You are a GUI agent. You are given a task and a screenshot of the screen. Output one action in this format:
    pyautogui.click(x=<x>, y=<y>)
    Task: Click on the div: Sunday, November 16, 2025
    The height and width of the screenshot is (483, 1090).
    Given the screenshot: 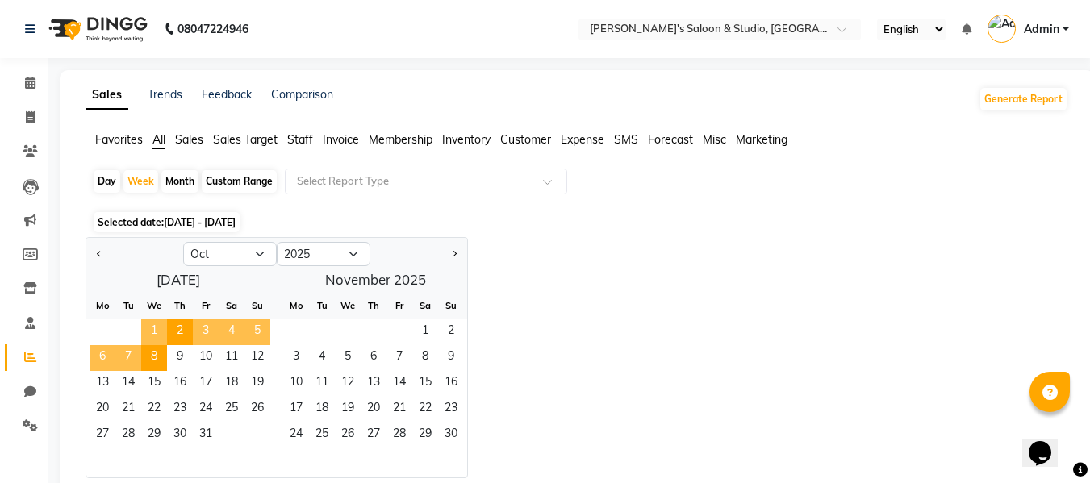 What is the action you would take?
    pyautogui.click(x=451, y=384)
    